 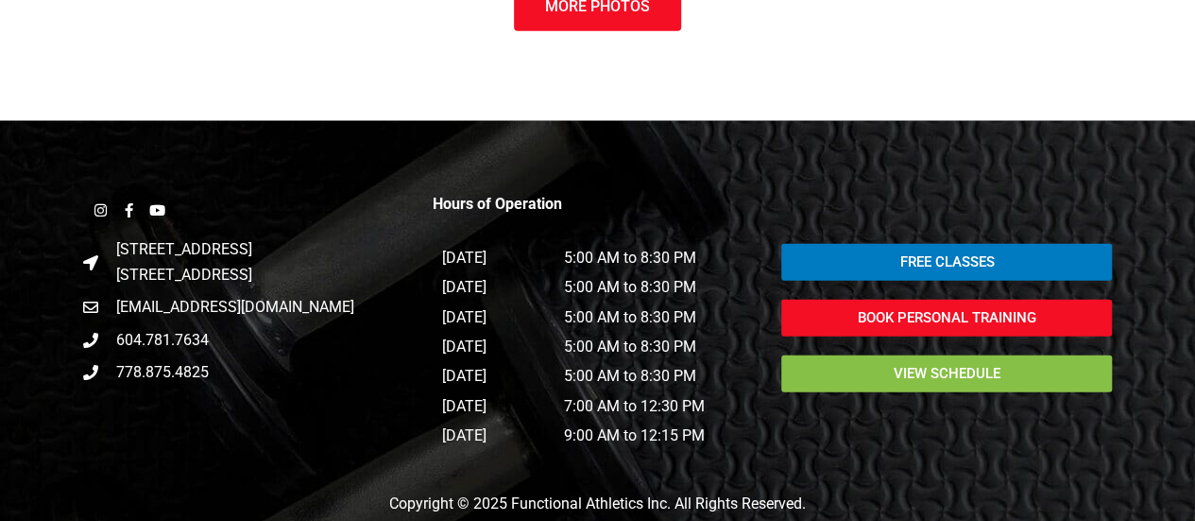 What do you see at coordinates (947, 373) in the screenshot?
I see `span: view schedule` at bounding box center [947, 373].